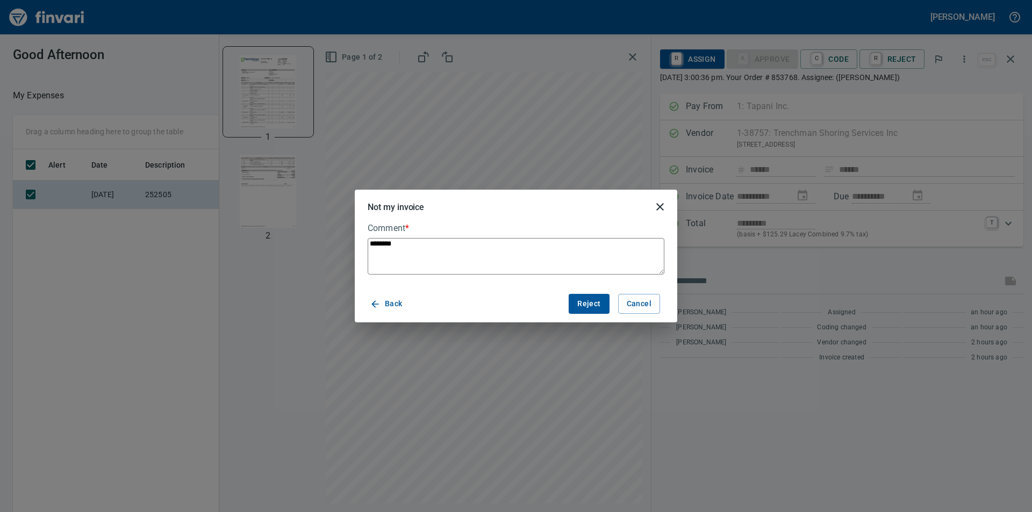 This screenshot has width=1032, height=512. What do you see at coordinates (387, 304) in the screenshot?
I see `button: Back` at bounding box center [387, 304].